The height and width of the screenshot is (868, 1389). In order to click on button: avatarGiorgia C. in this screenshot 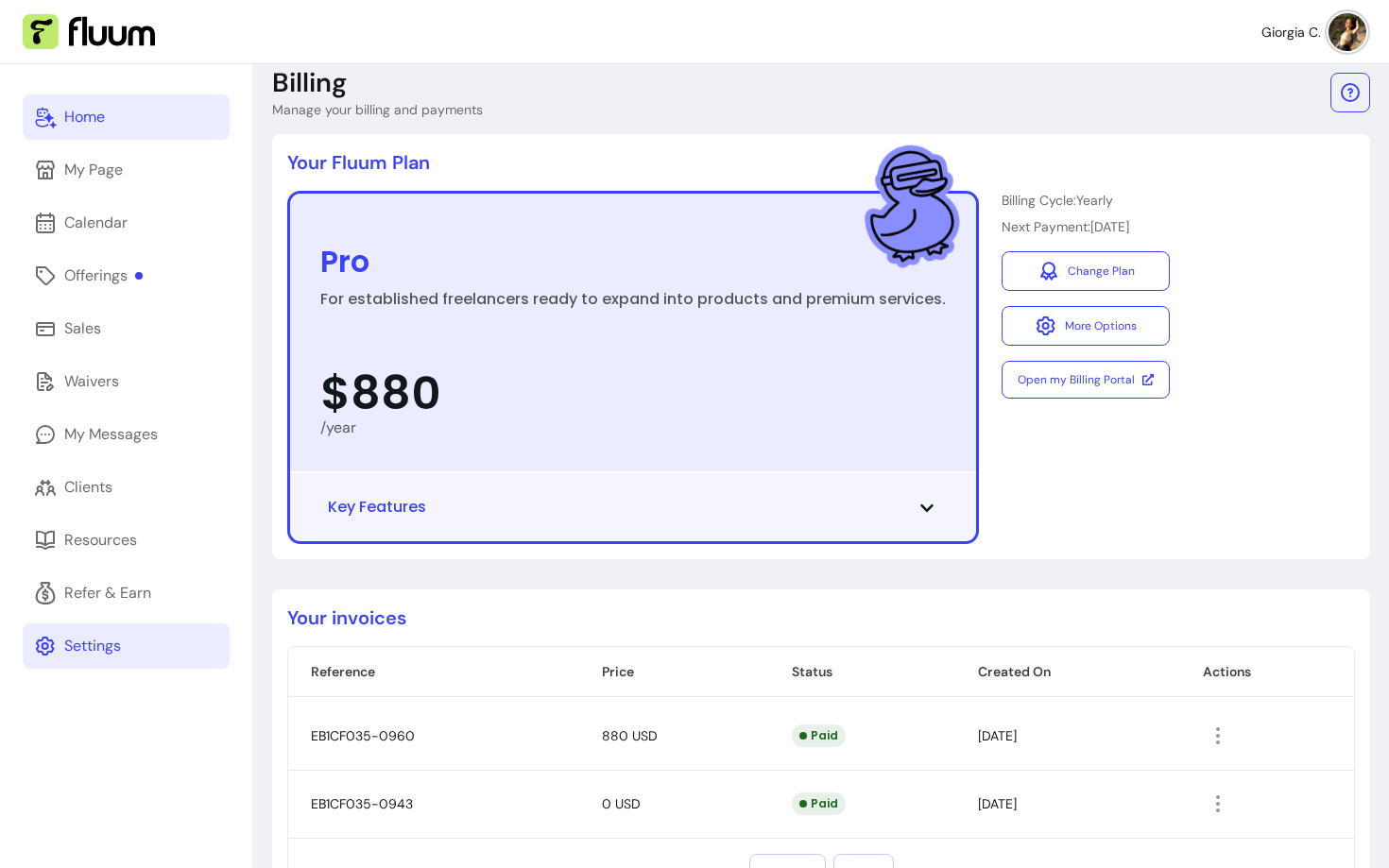, I will do `click(1313, 32)`.